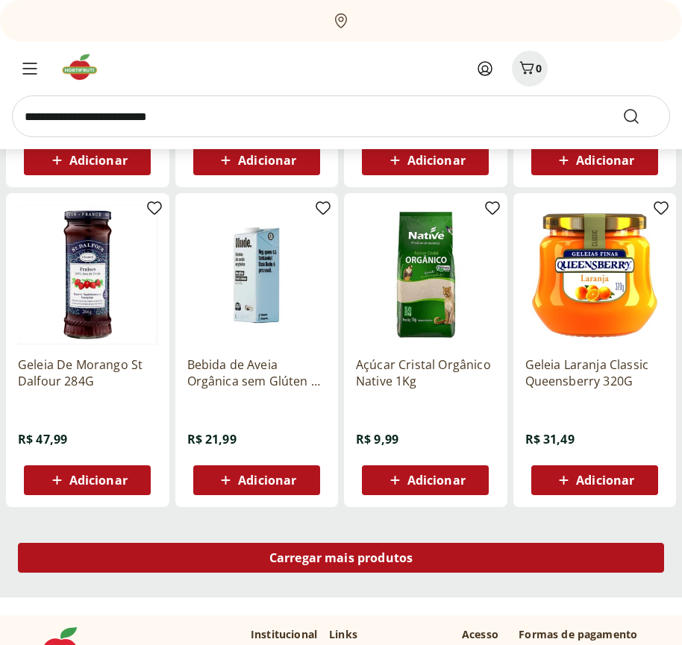 Image resolution: width=682 pixels, height=645 pixels. Describe the element at coordinates (595, 275) in the screenshot. I see `img: Geleia Laranja Classic Queensberry 320G` at that location.